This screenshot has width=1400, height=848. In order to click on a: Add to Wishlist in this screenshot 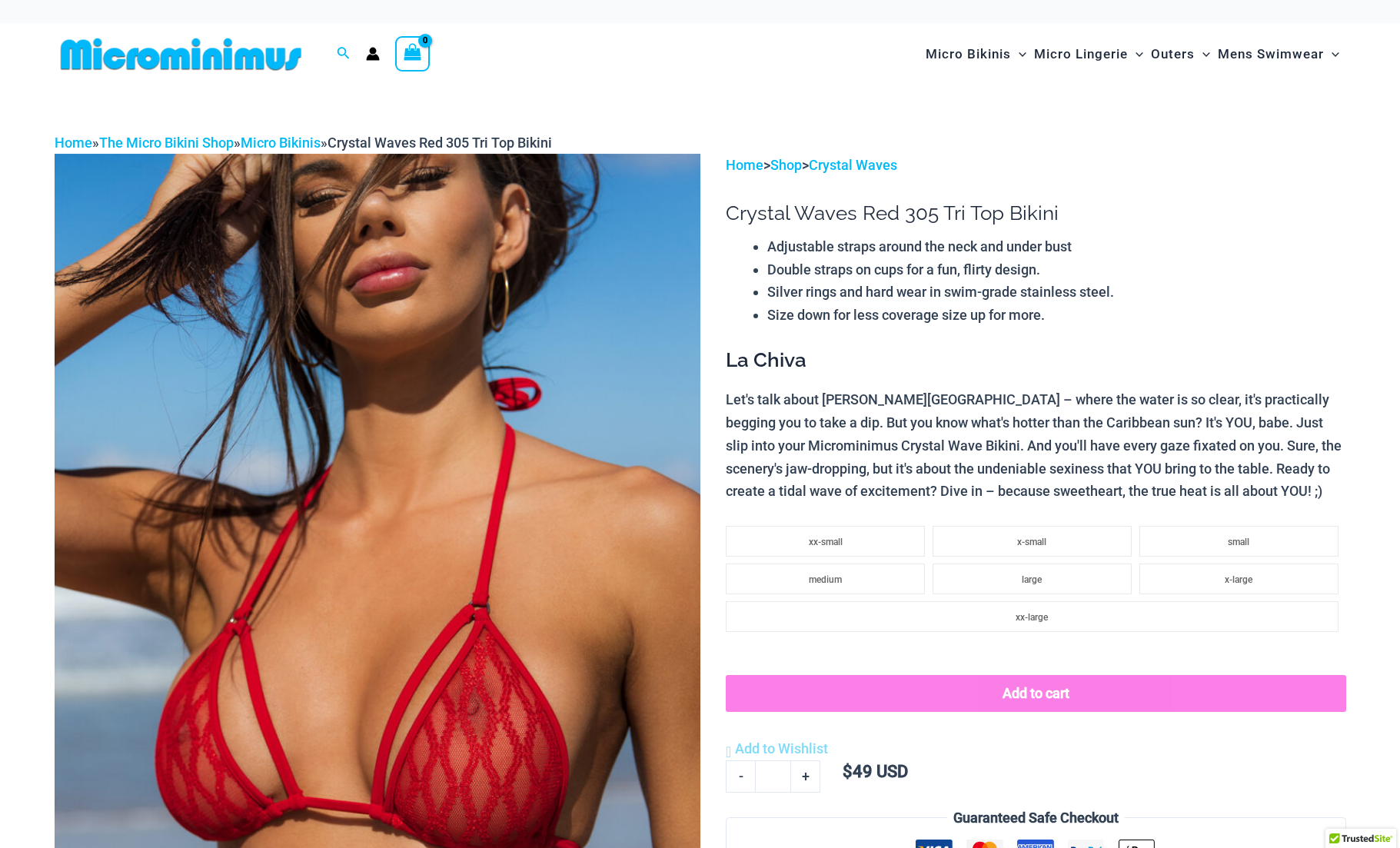, I will do `click(777, 749)`.